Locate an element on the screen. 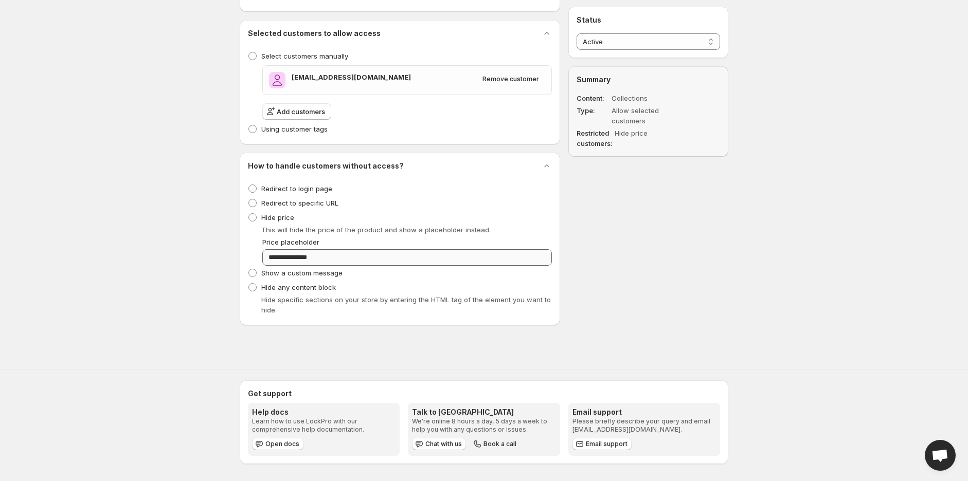 The height and width of the screenshot is (481, 968). span: This will hide the price of the product and show a placeholder instead. is located at coordinates (376, 230).